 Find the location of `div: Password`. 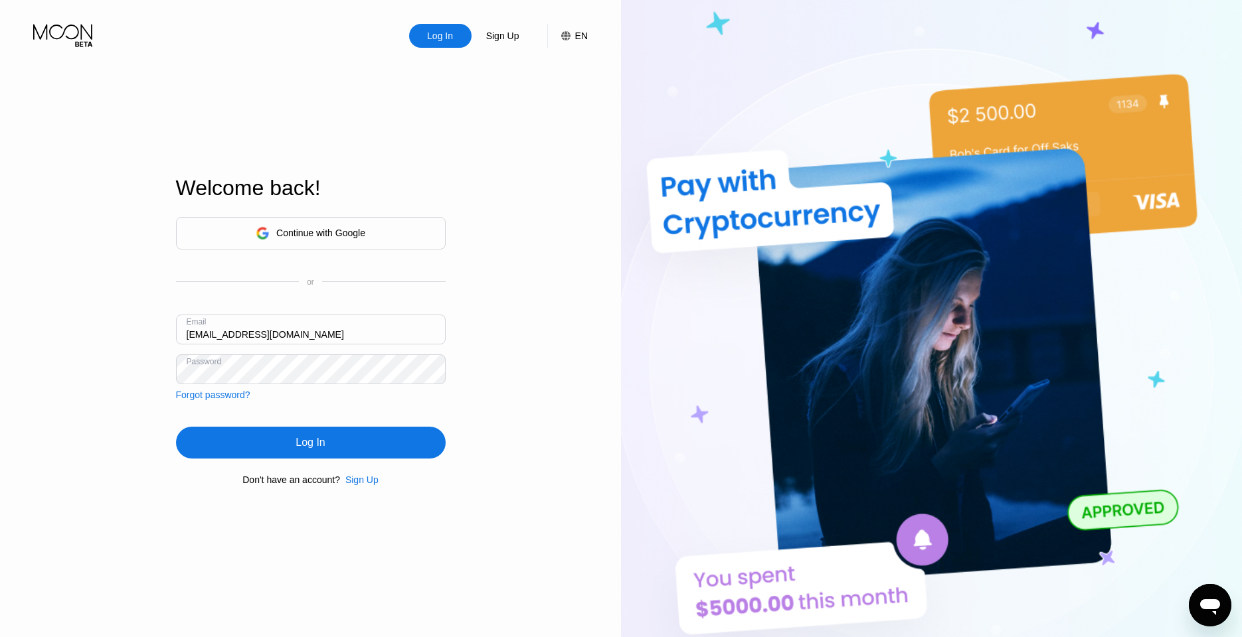

div: Password is located at coordinates (204, 362).